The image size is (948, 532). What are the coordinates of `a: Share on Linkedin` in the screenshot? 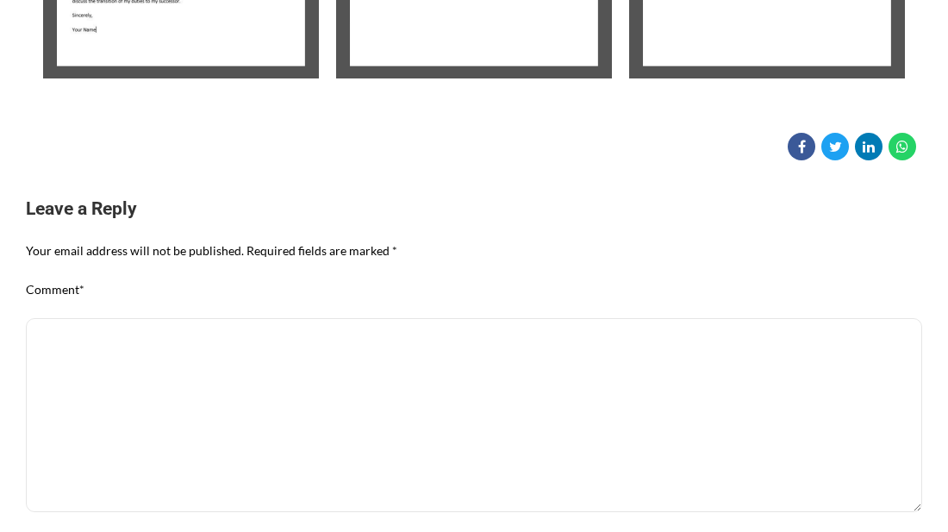 It's located at (868, 146).